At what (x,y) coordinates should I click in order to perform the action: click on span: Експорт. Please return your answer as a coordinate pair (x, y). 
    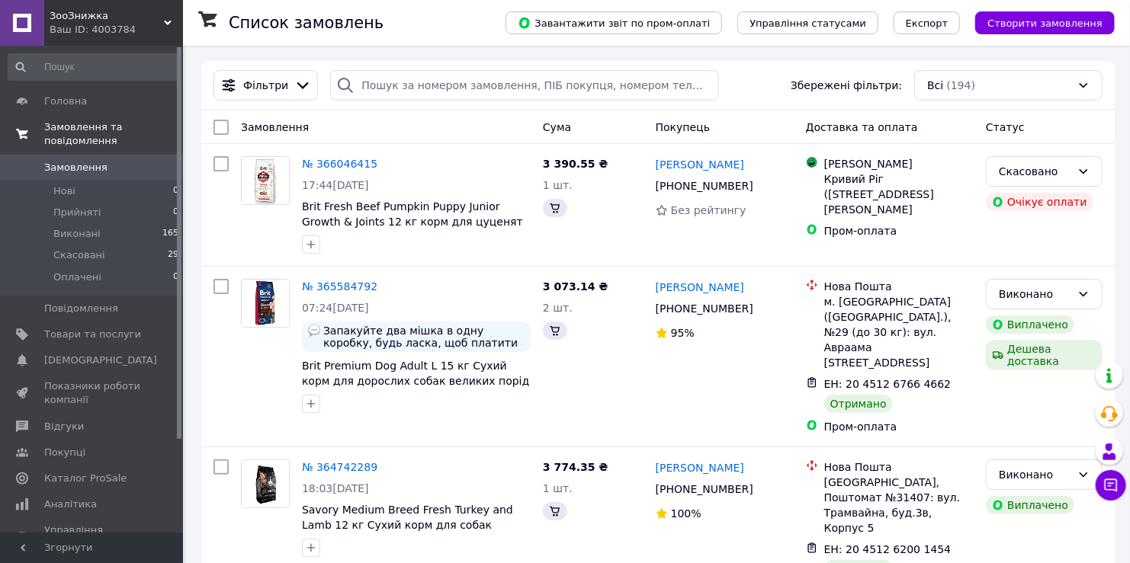
    Looking at the image, I should click on (927, 23).